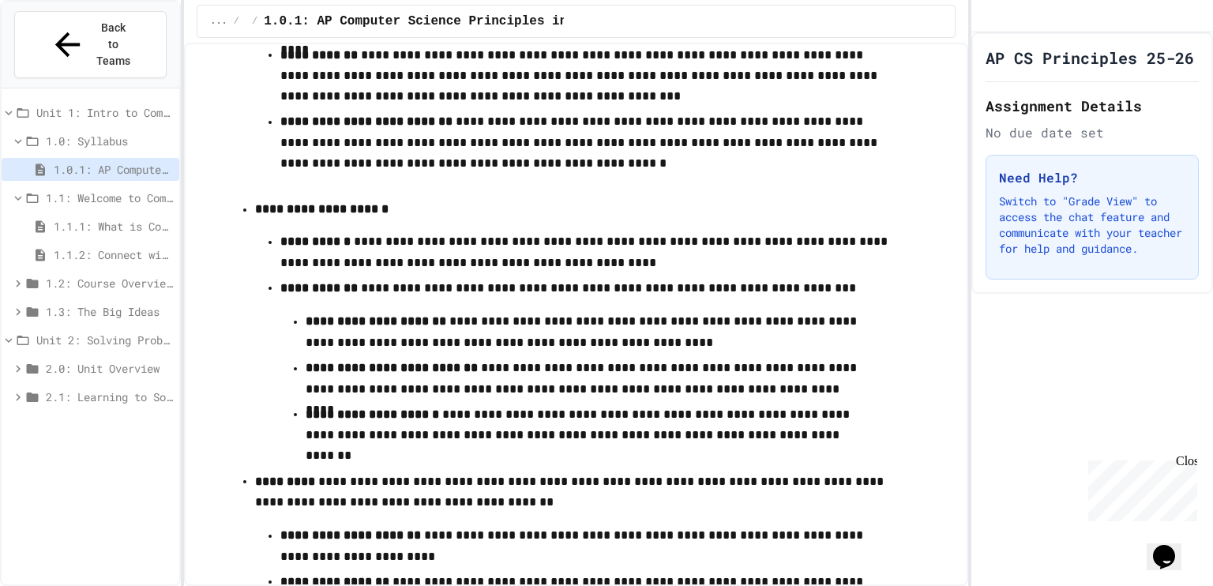 Image resolution: width=1213 pixels, height=586 pixels. I want to click on h3: Need Help?, so click(1092, 178).